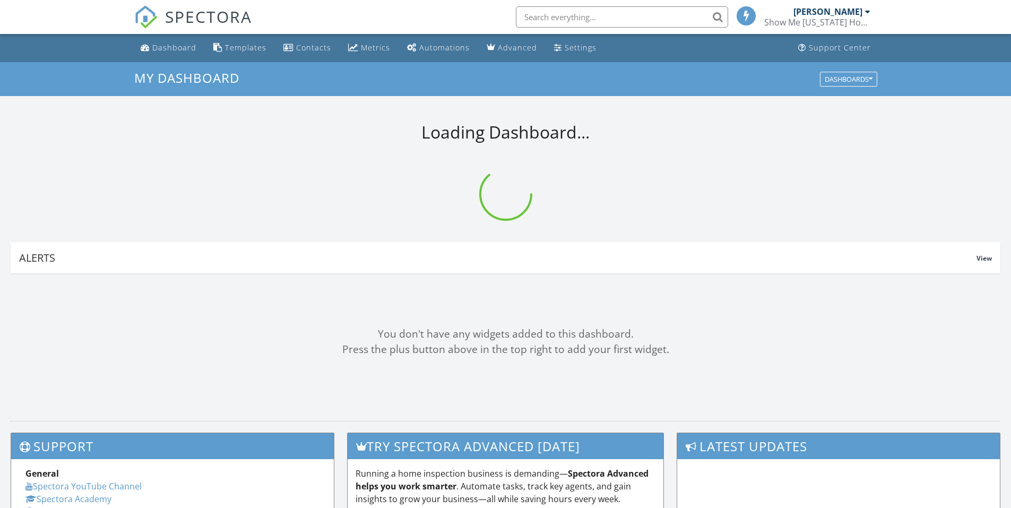 The height and width of the screenshot is (508, 1011). Describe the element at coordinates (375, 47) in the screenshot. I see `div: Metrics` at that location.